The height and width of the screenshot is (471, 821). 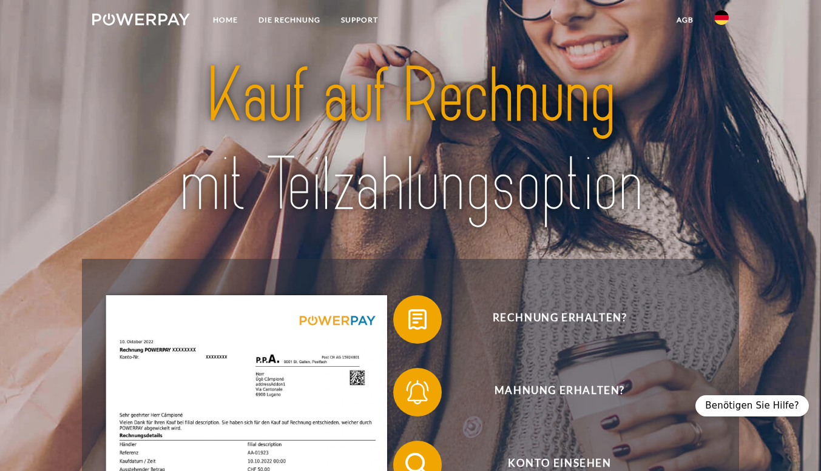 What do you see at coordinates (551, 392) in the screenshot?
I see `button: Mahnung erhalten?` at bounding box center [551, 392].